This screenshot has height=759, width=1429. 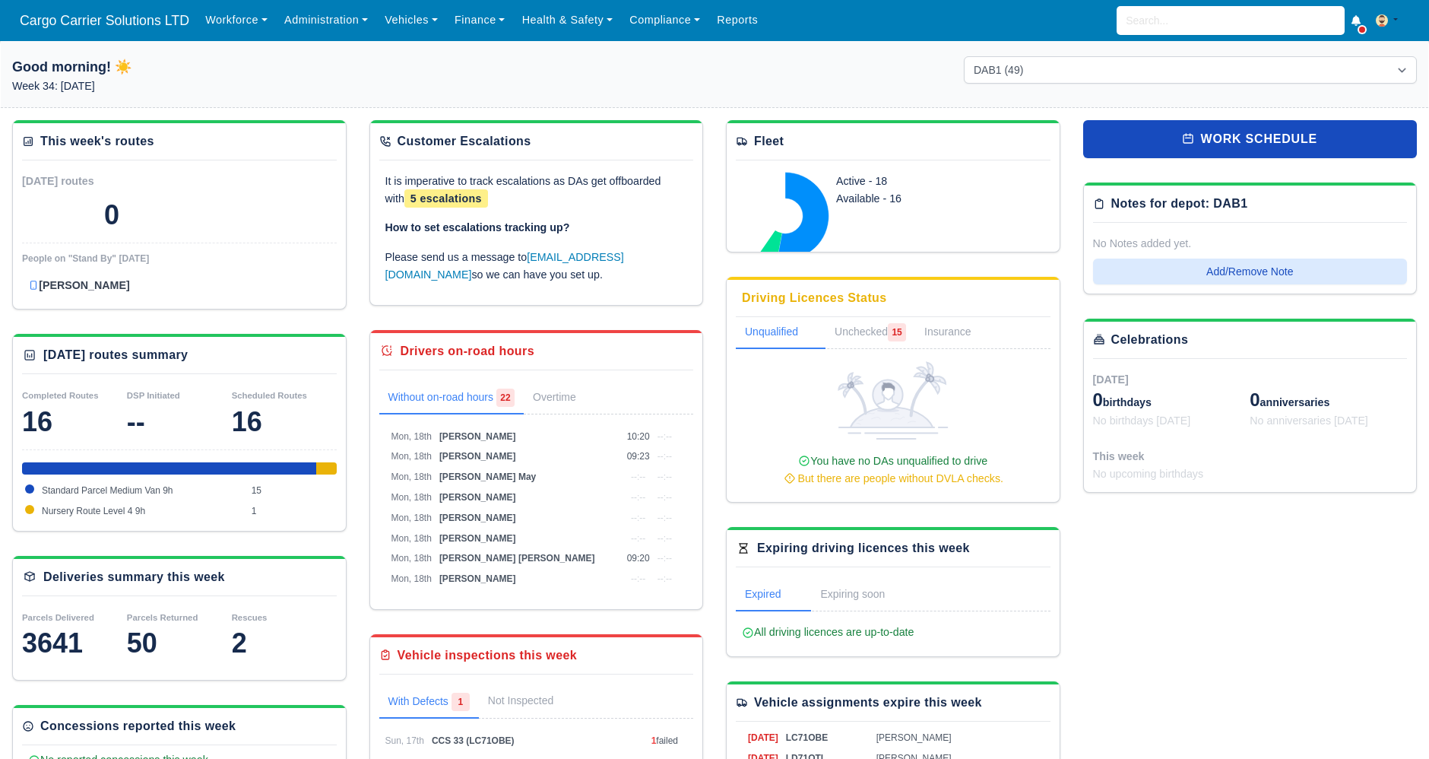 I want to click on div: Active - 18, so click(x=914, y=181).